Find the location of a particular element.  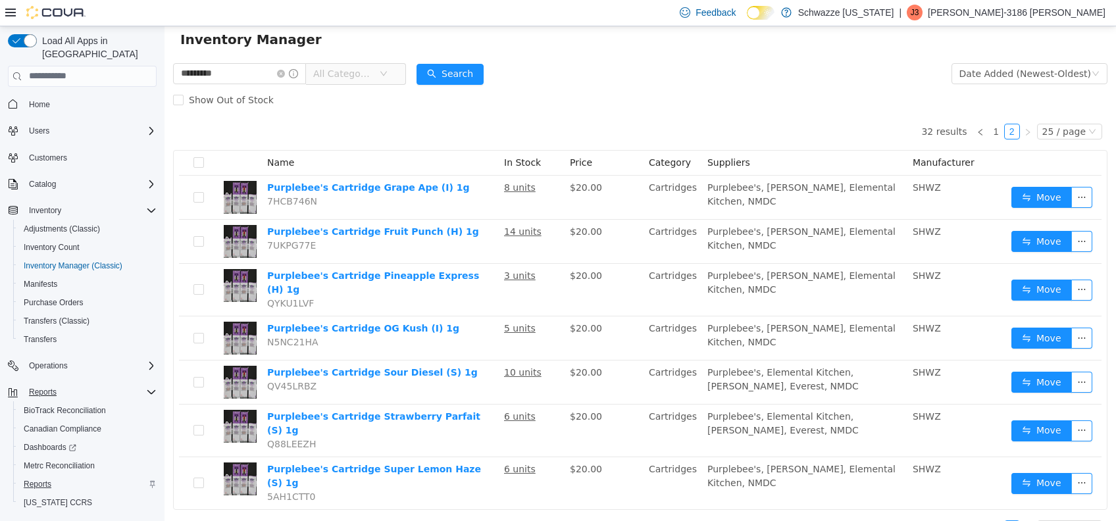

a: Home is located at coordinates (39, 105).